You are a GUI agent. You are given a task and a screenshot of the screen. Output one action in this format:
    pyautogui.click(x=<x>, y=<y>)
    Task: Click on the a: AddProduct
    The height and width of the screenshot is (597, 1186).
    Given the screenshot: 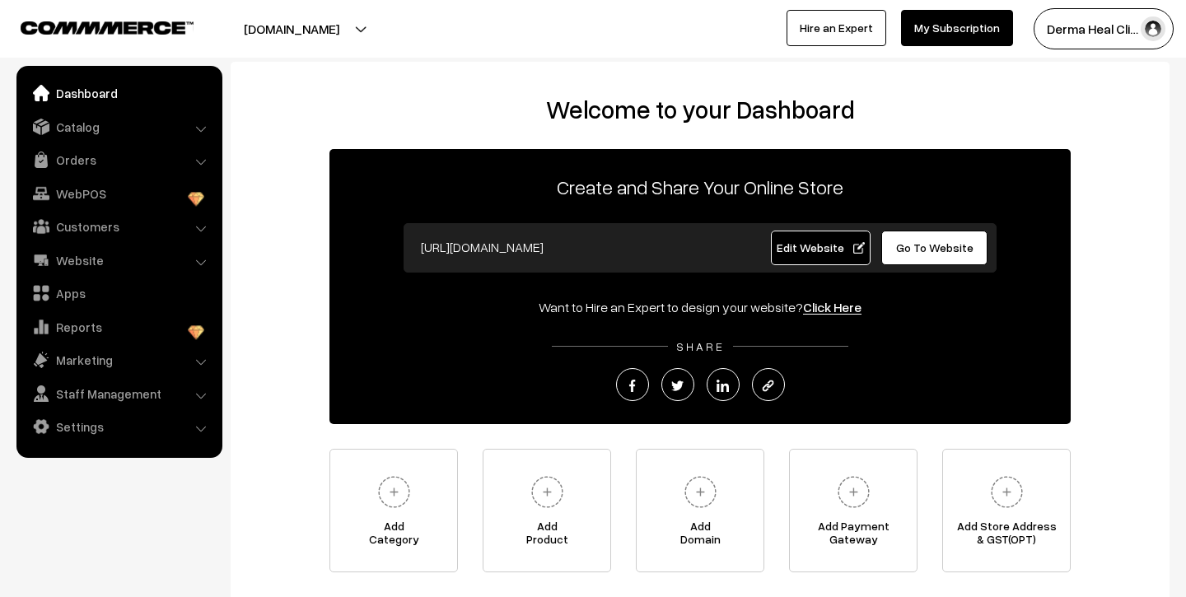 What is the action you would take?
    pyautogui.click(x=547, y=511)
    